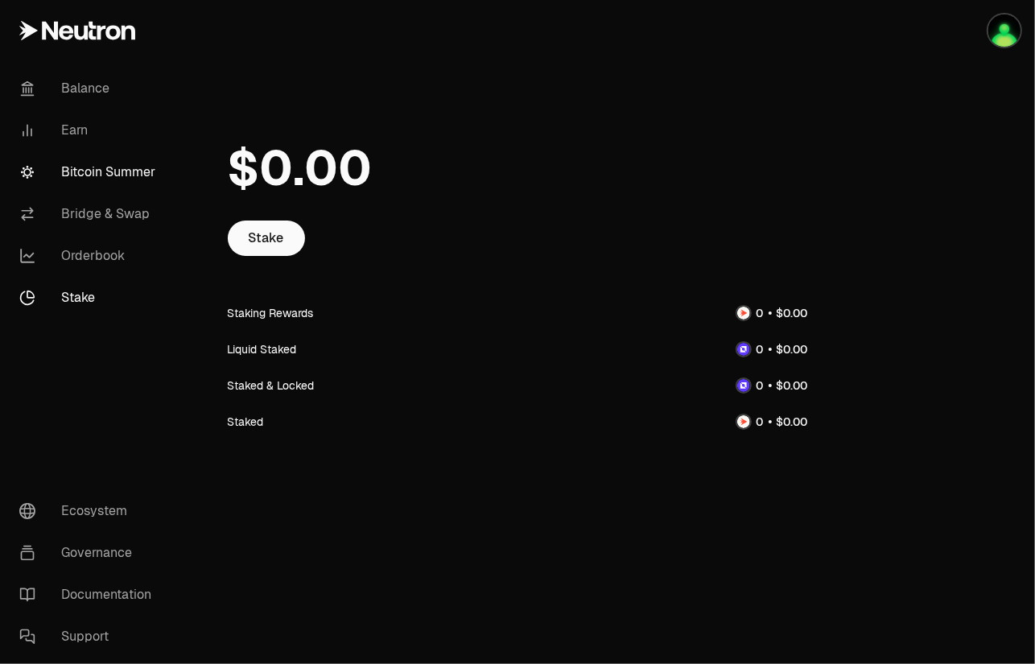  What do you see at coordinates (90, 172) in the screenshot?
I see `a: Bitcoin Summer` at bounding box center [90, 172].